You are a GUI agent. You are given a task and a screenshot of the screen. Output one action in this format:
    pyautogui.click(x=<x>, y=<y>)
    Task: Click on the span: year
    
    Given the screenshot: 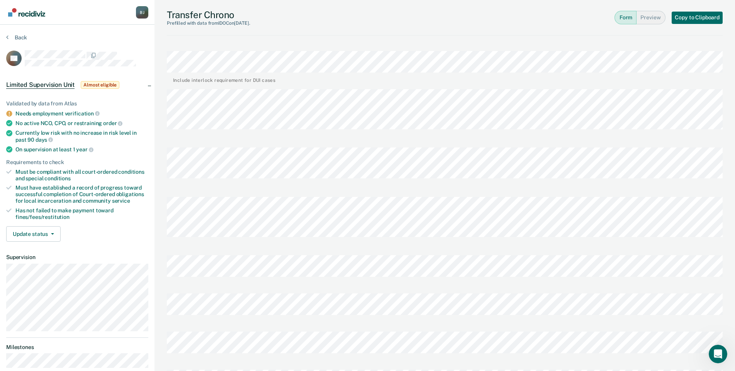 What is the action you would take?
    pyautogui.click(x=85, y=149)
    